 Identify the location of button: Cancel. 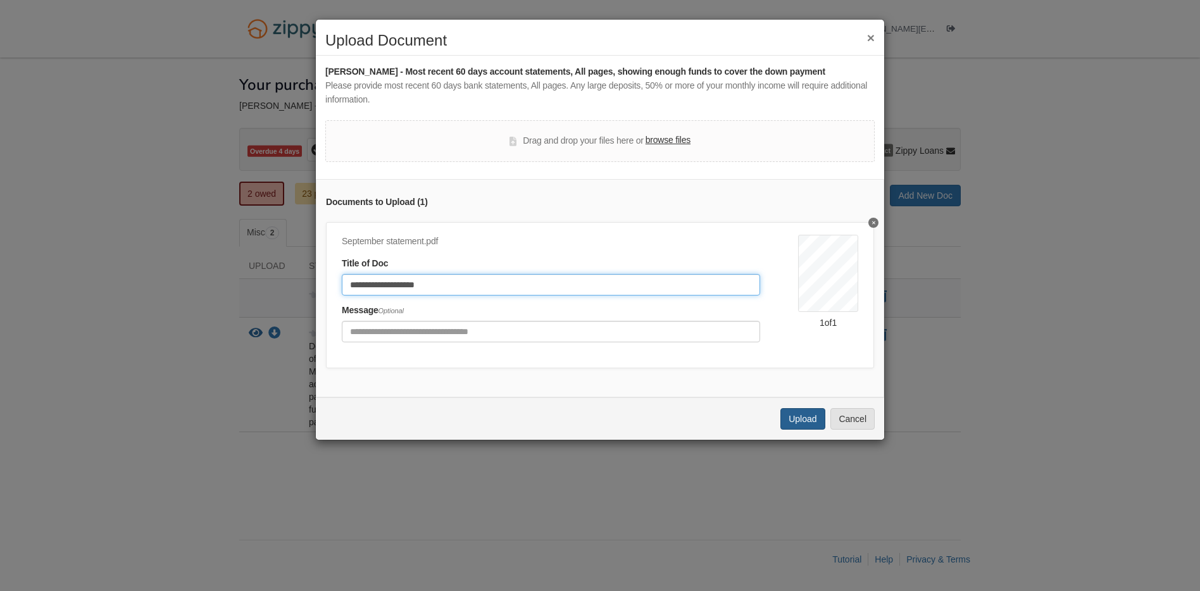
(852, 419).